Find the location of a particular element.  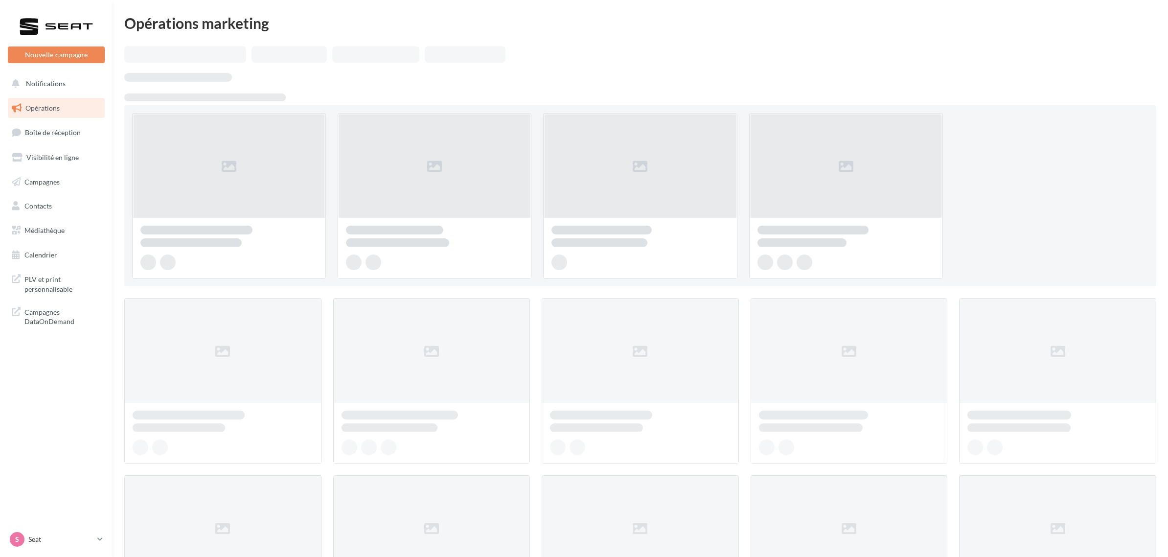

a: Calendrier is located at coordinates (56, 255).